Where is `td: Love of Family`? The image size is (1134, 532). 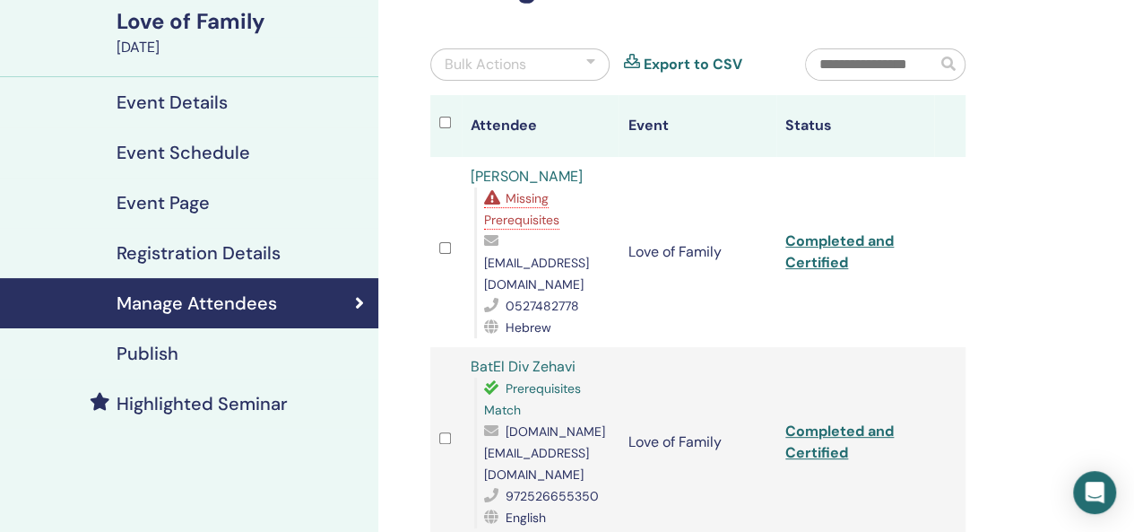 td: Love of Family is located at coordinates (698, 252).